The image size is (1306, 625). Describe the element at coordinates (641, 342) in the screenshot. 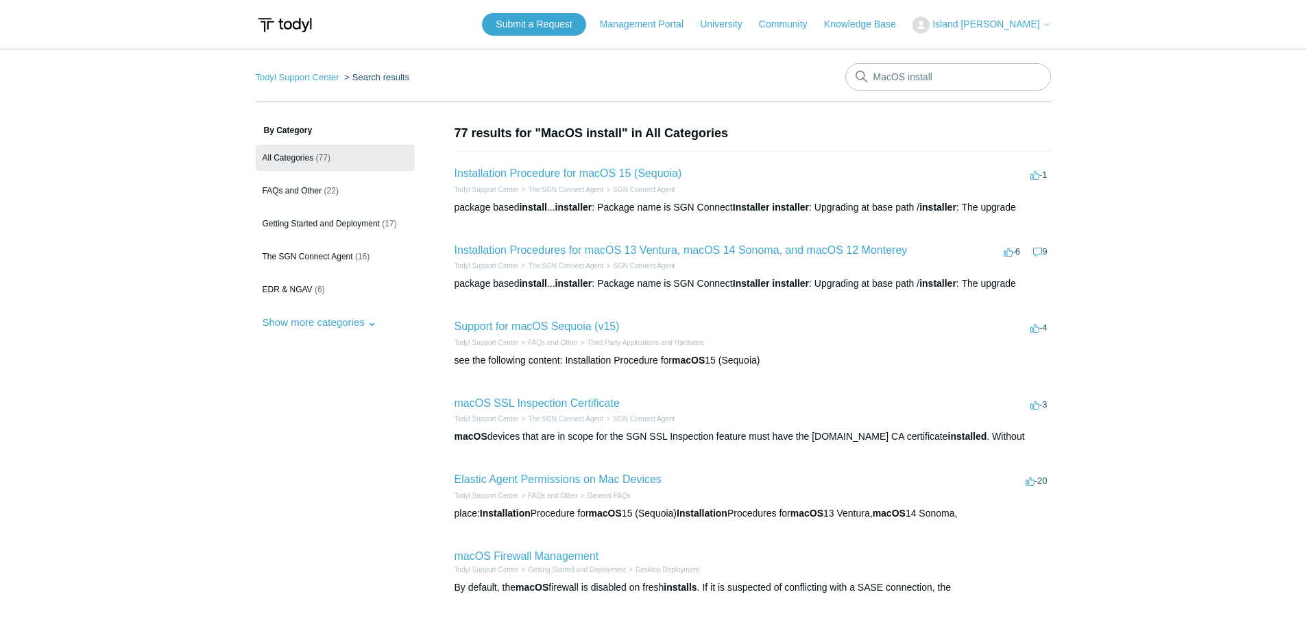

I see `li: Third Party Applications and Hardware` at that location.